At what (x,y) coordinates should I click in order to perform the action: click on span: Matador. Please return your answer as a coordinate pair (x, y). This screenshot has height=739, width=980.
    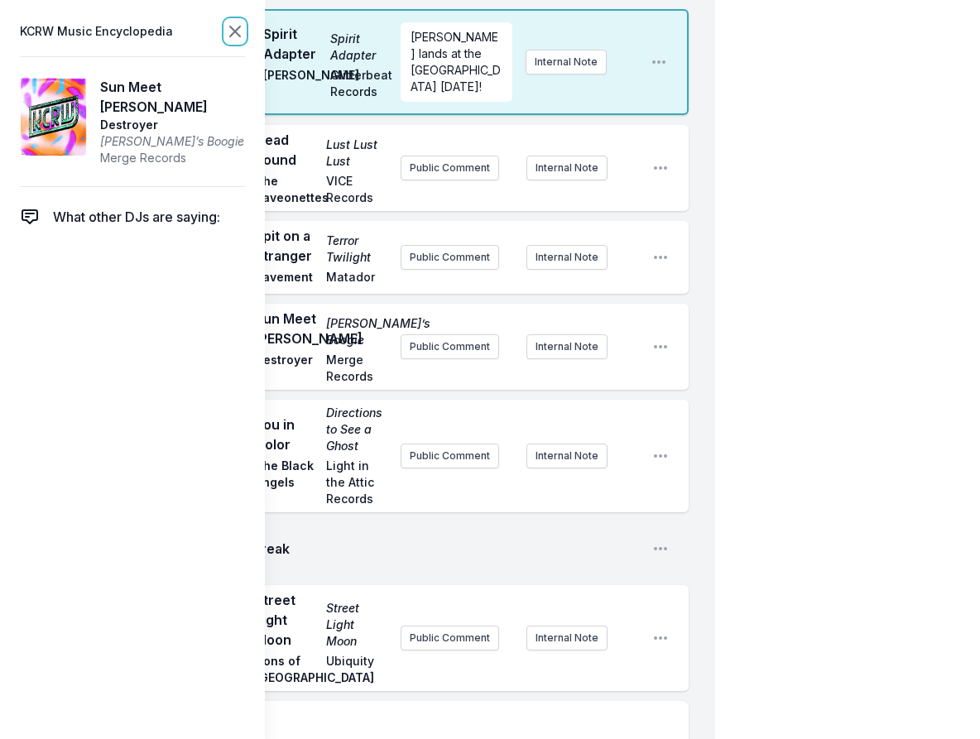
    Looking at the image, I should click on (357, 279).